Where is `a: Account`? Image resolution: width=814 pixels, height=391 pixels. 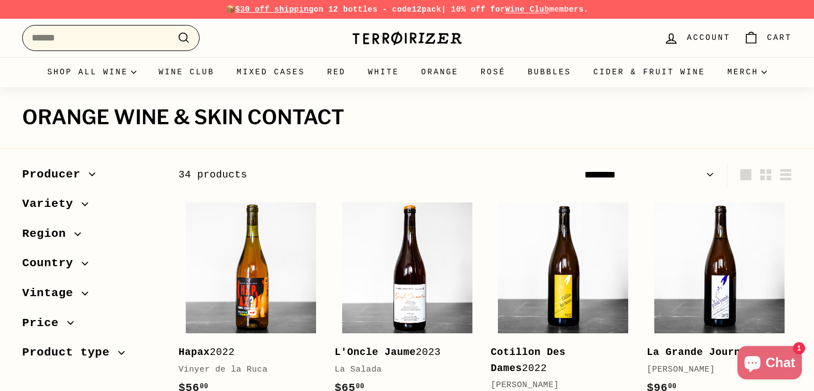 a: Account is located at coordinates (697, 38).